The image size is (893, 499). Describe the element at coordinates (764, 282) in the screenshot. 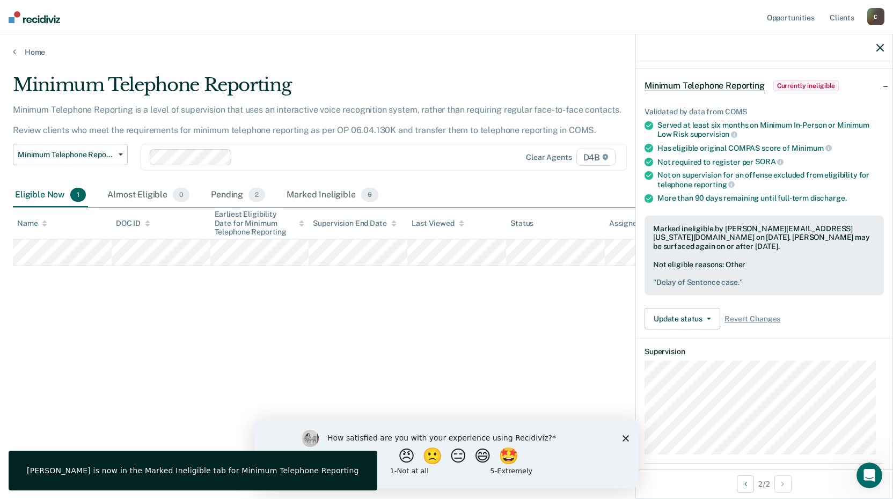

I see `pre: " Delay of Sentence case. "` at that location.